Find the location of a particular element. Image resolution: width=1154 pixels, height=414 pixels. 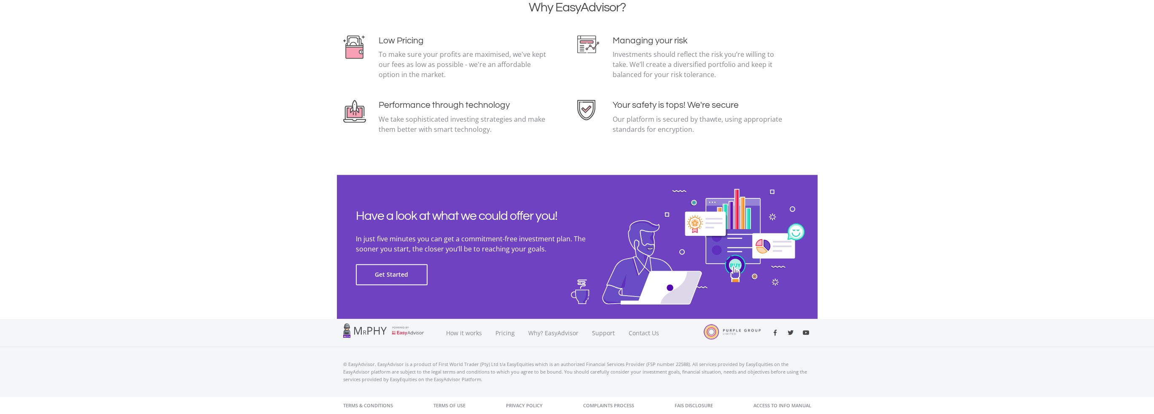

h4: Your safety is tops! We're secure is located at coordinates (698, 105).